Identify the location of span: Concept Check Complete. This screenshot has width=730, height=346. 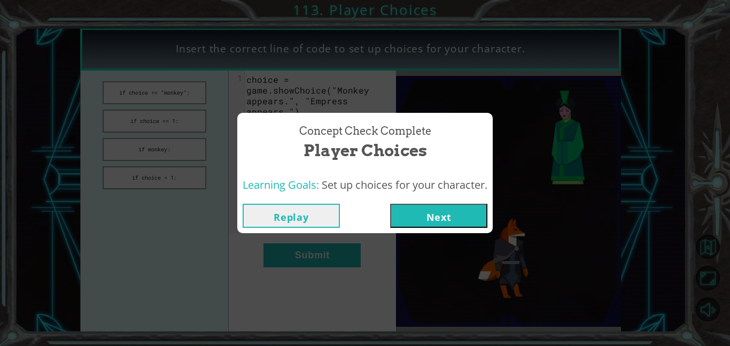
(365, 131).